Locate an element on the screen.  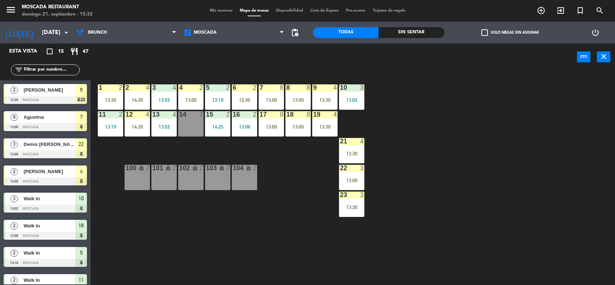
div: 14 is located at coordinates (179, 114).